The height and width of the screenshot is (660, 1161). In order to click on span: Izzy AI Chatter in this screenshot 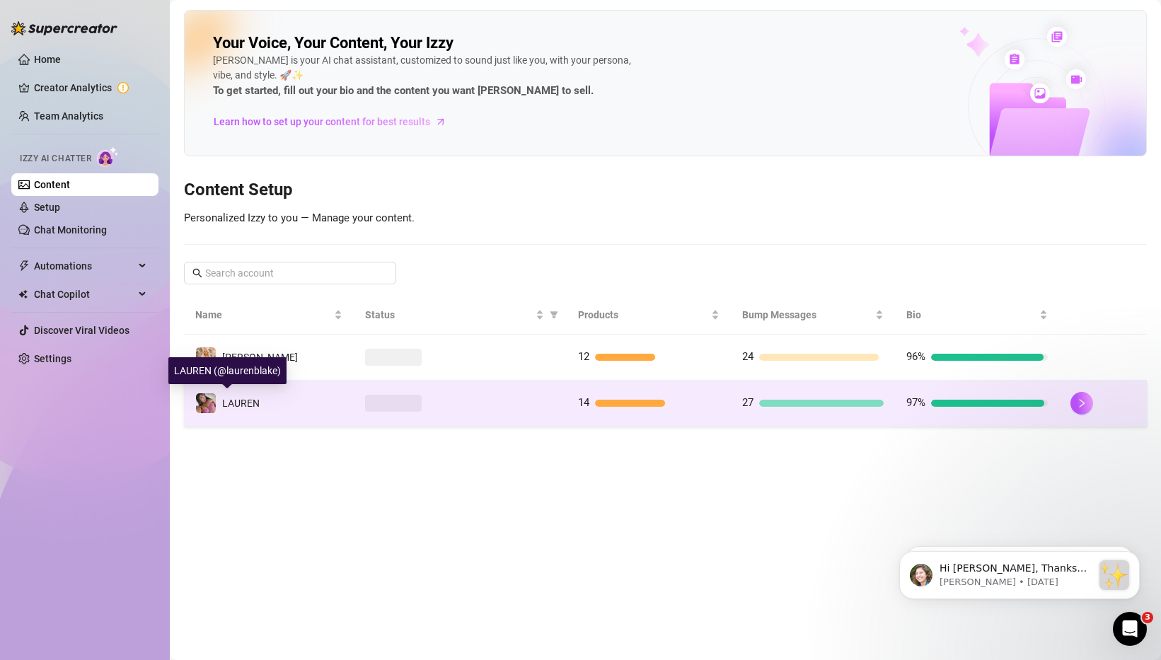, I will do `click(55, 159)`.